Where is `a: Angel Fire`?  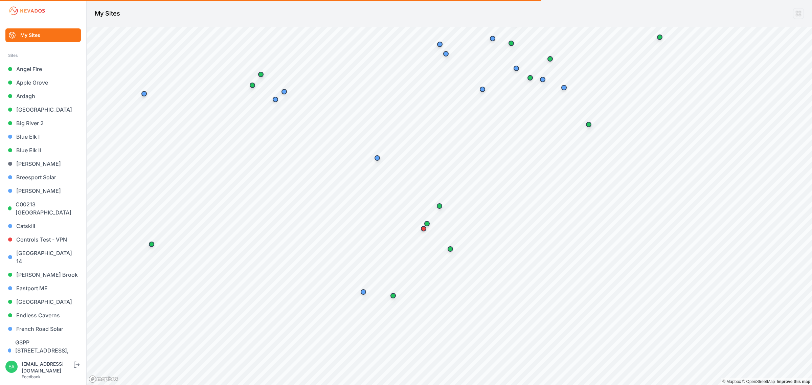 a: Angel Fire is located at coordinates (43, 69).